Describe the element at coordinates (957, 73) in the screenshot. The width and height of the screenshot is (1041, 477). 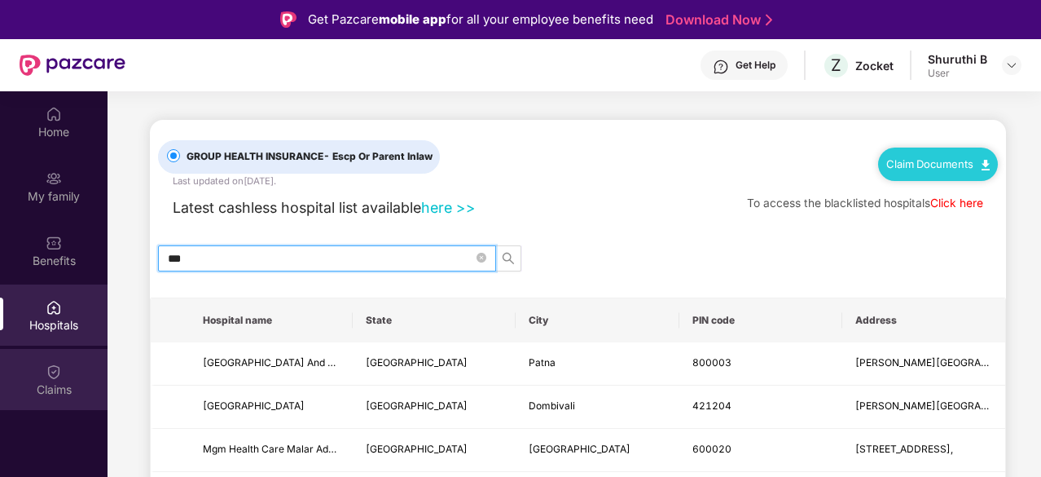
I see `div: User` at that location.